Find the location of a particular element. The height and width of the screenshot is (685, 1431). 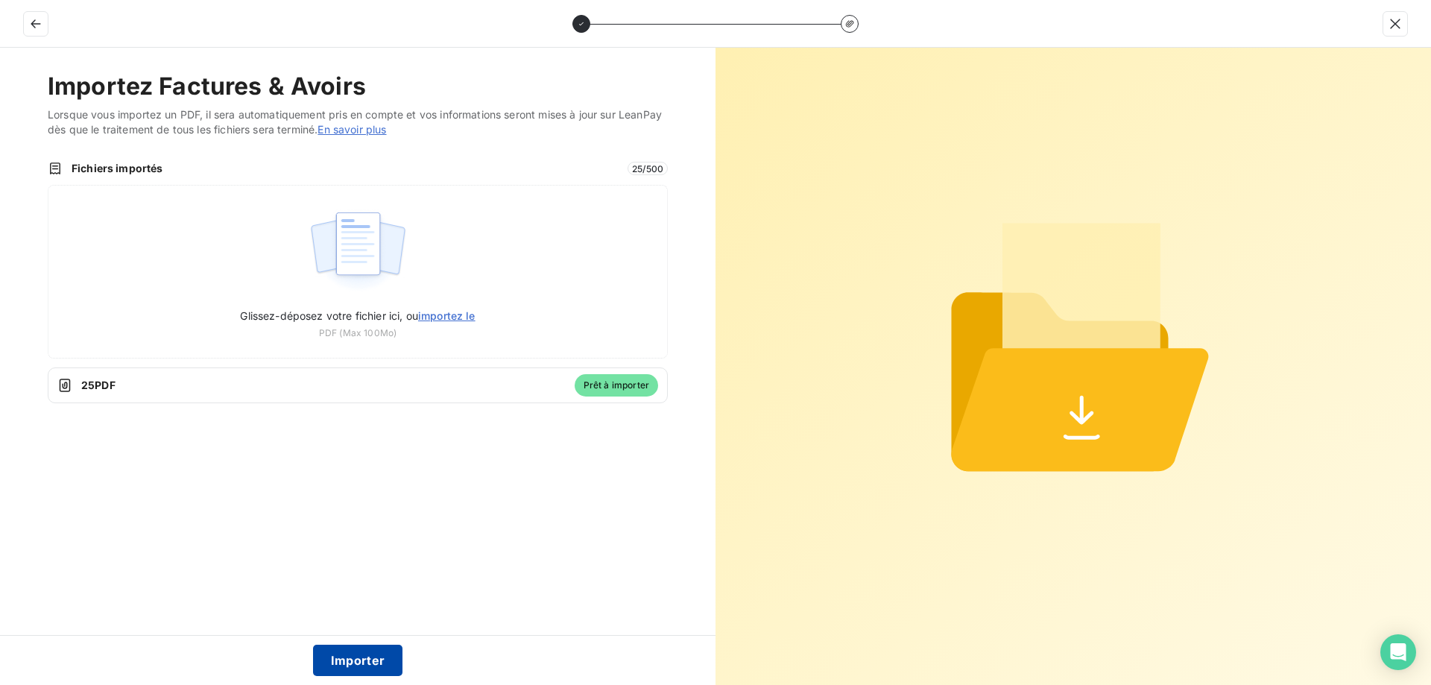

span: 25 / 500 is located at coordinates (648, 168).